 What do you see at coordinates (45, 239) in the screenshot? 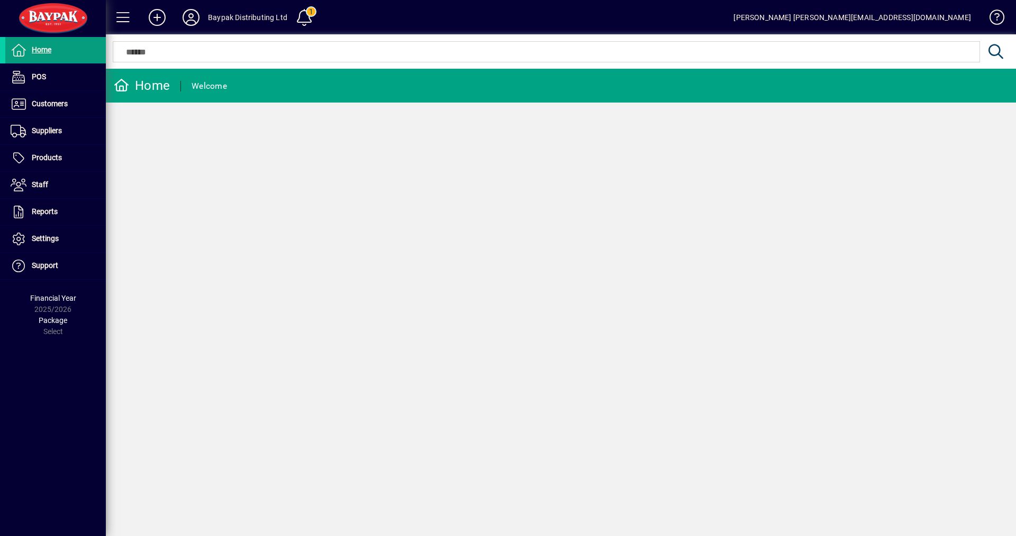
I see `span: Settings` at bounding box center [45, 239].